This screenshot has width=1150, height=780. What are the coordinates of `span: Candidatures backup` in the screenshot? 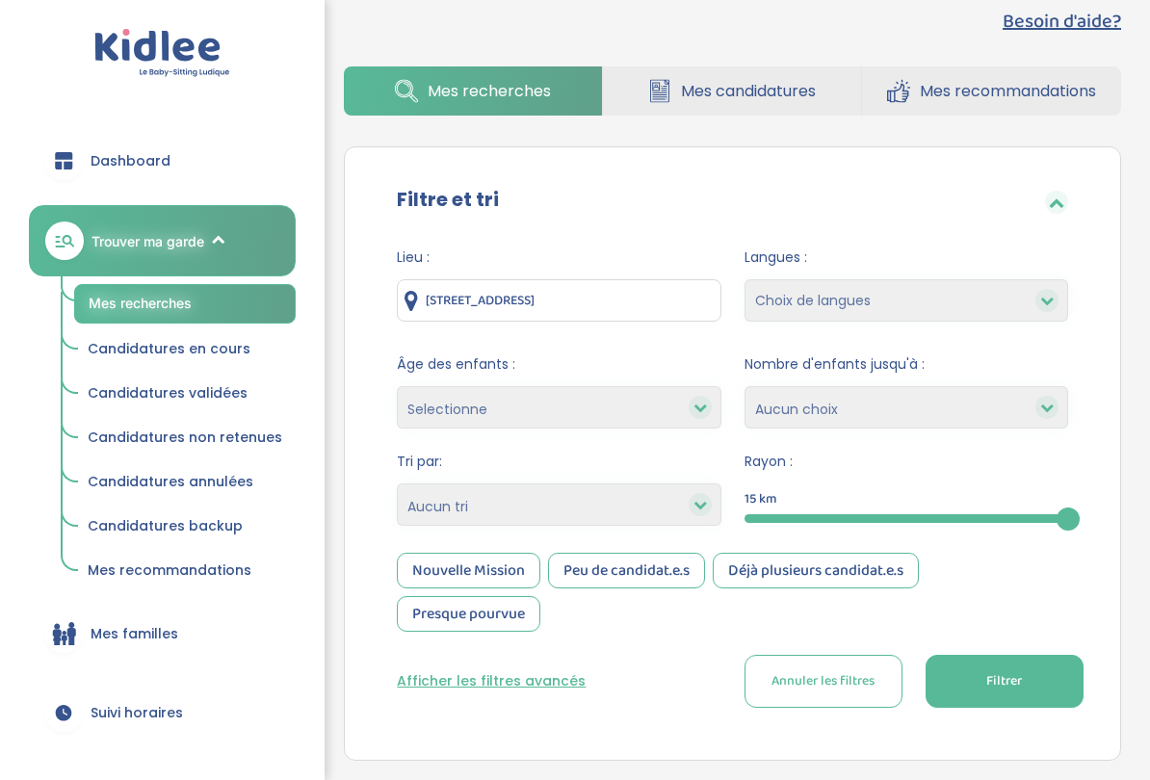 It's located at (165, 526).